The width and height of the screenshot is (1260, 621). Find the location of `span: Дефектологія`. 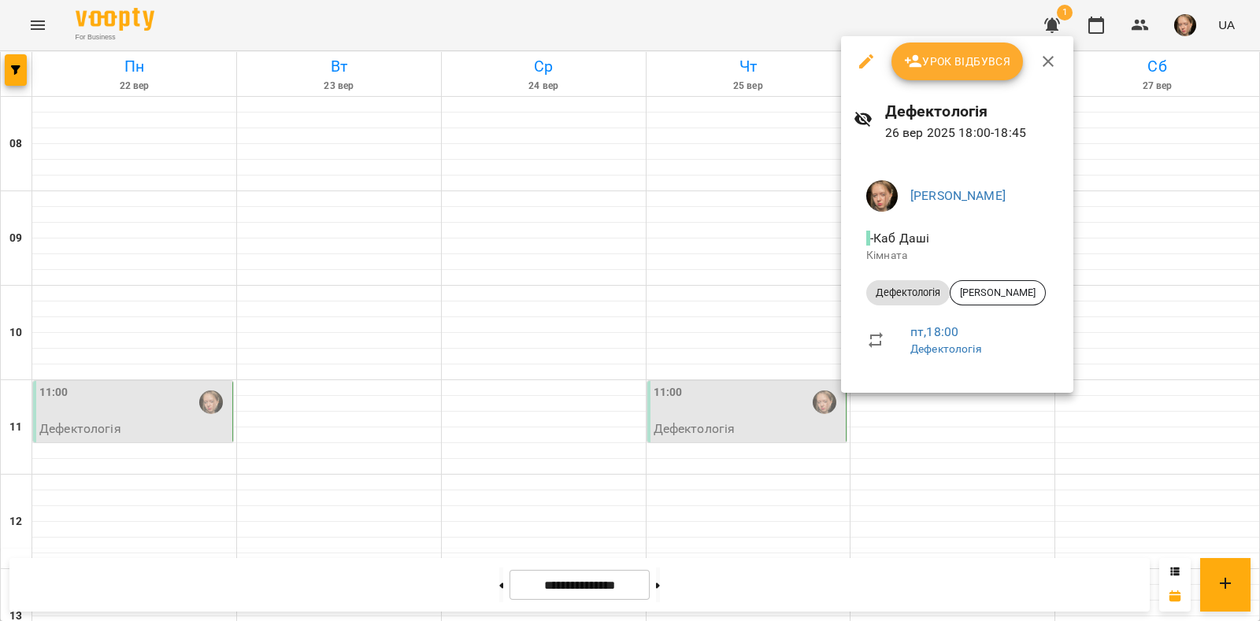

span: Дефектологія is located at coordinates (908, 293).